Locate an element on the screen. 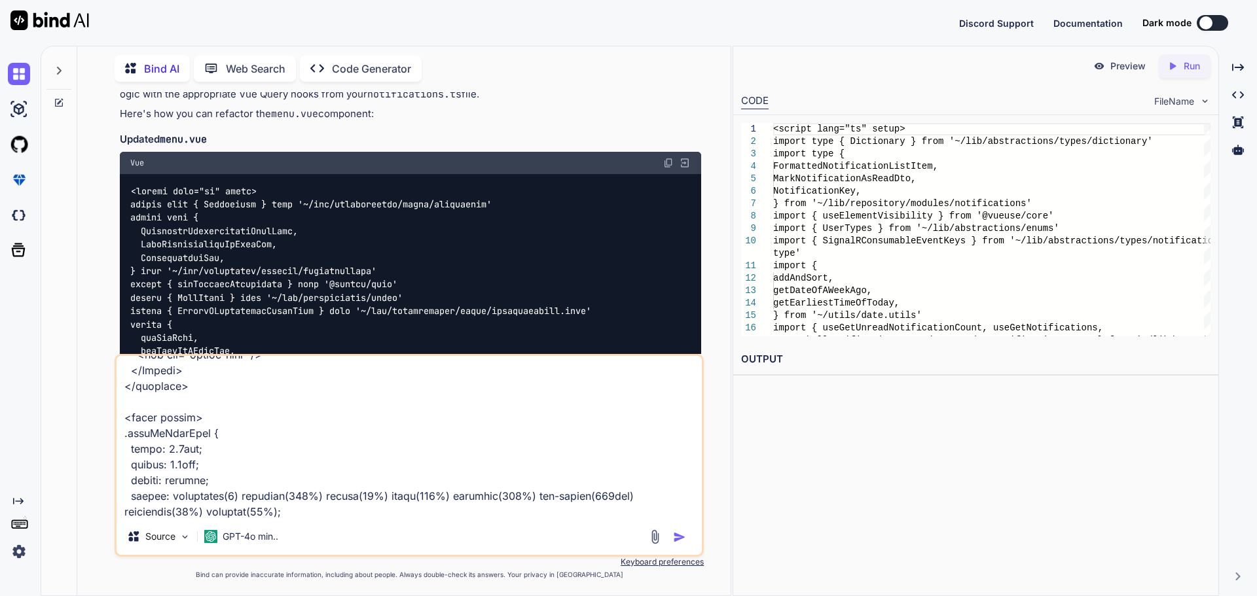  p: Source is located at coordinates (160, 537).